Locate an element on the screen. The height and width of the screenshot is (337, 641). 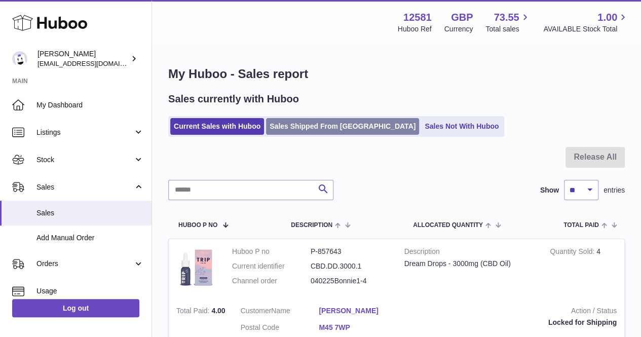
img: 1694773909.png is located at coordinates (197, 267).